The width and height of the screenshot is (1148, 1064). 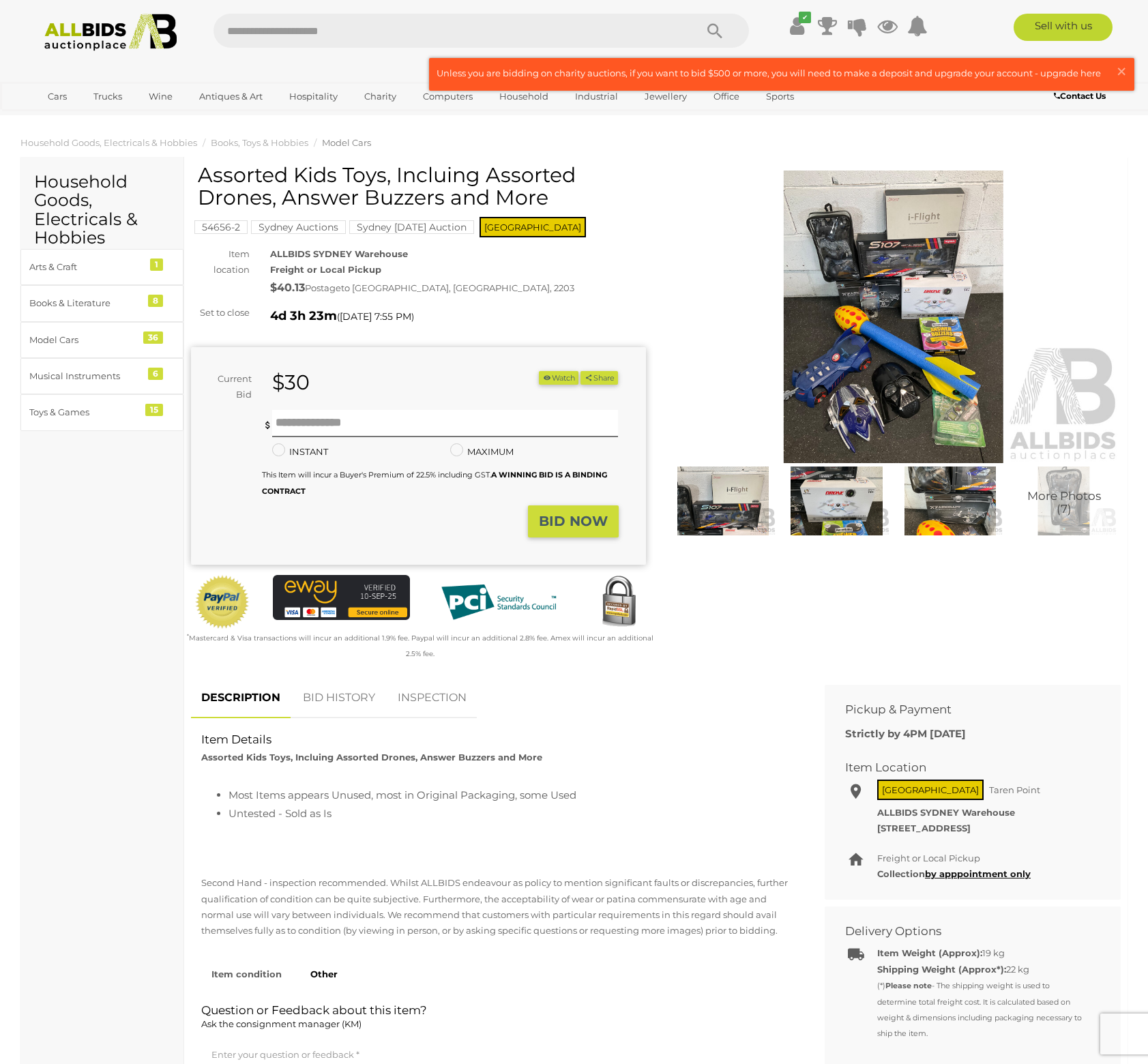 I want to click on div: Set to close, so click(x=221, y=313).